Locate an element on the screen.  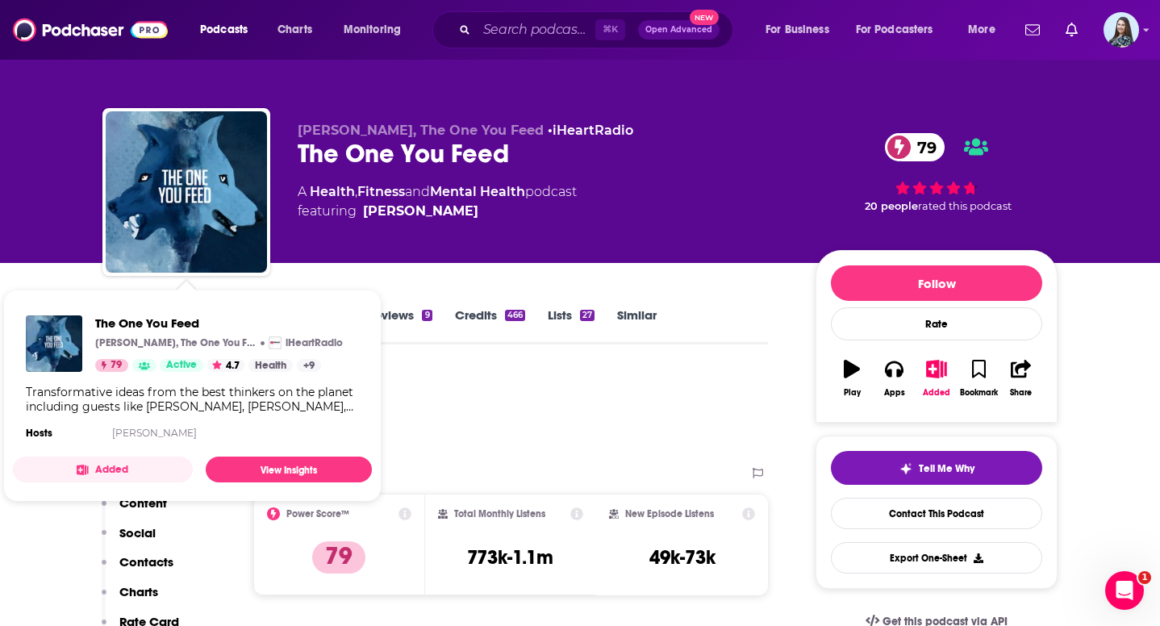
span: 20 people is located at coordinates (891, 206).